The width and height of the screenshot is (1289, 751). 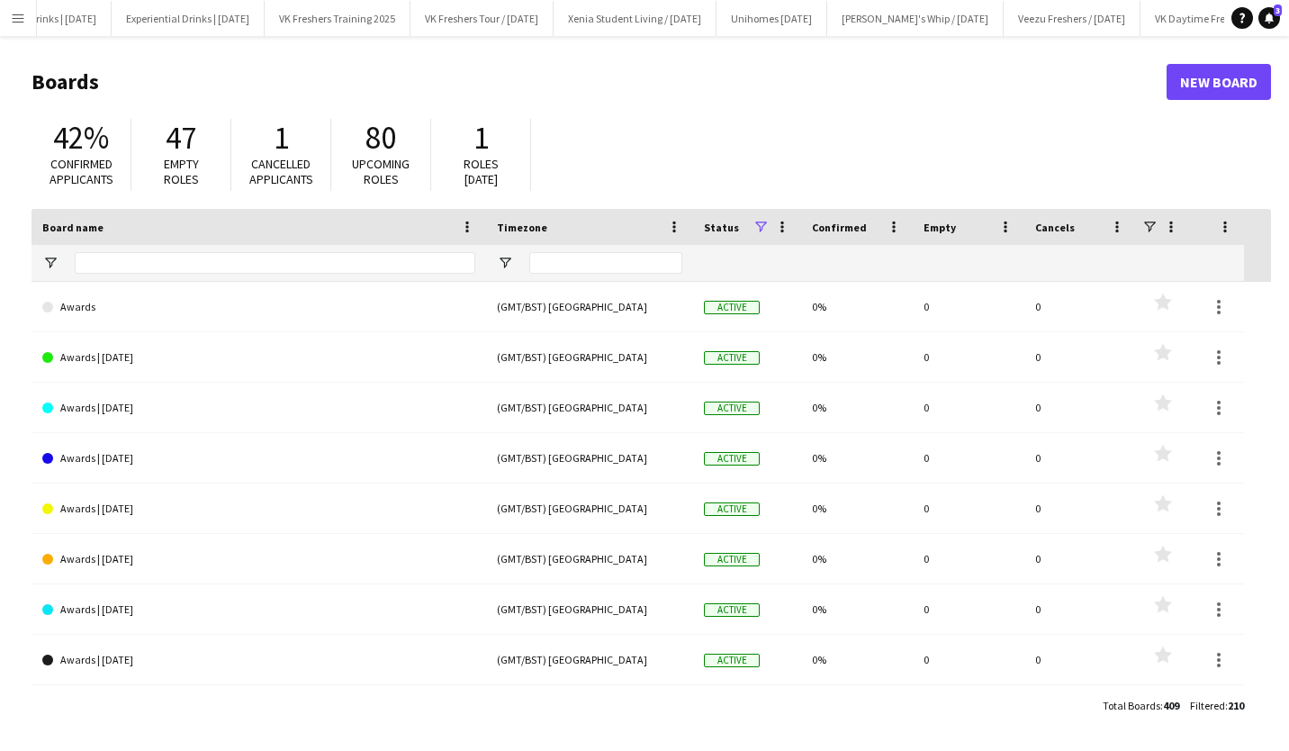 What do you see at coordinates (81, 138) in the screenshot?
I see `span: 42%` at bounding box center [81, 138].